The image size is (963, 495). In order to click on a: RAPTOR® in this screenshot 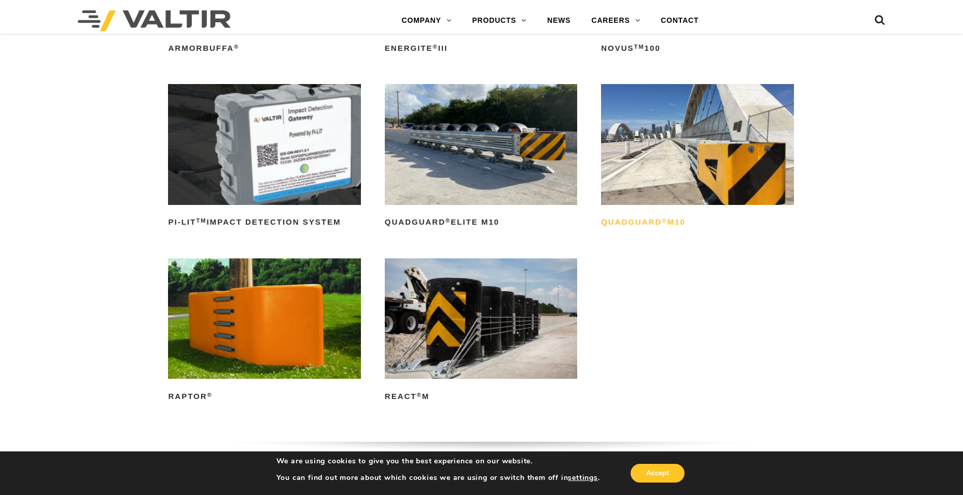, I will do `click(264, 331)`.